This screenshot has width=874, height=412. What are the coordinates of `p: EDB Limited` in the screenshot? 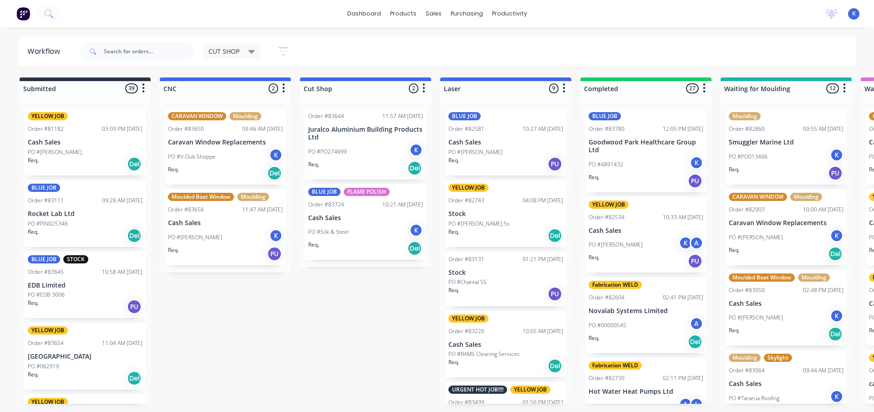 It's located at (85, 285).